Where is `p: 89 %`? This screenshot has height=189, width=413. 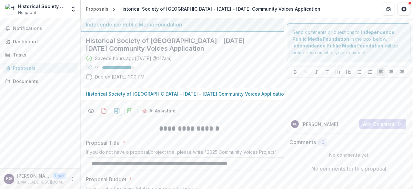 p: 89 % is located at coordinates (97, 67).